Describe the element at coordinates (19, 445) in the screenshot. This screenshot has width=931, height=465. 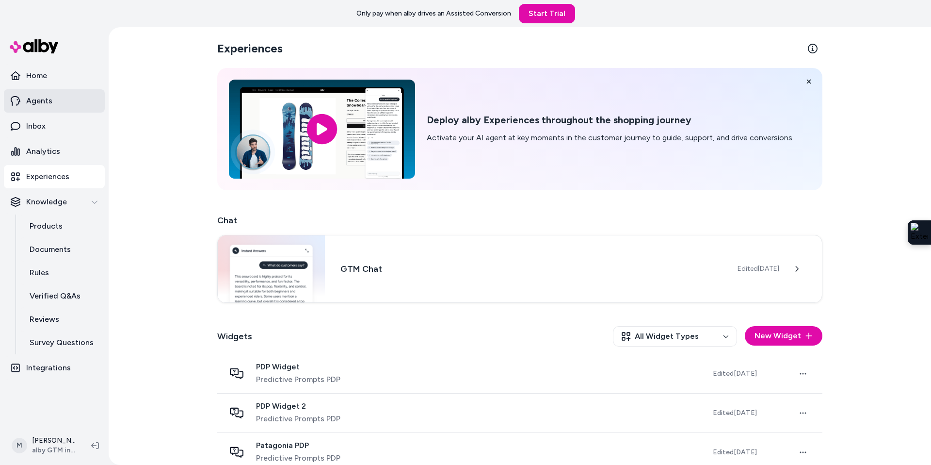
I see `span: M` at that location.